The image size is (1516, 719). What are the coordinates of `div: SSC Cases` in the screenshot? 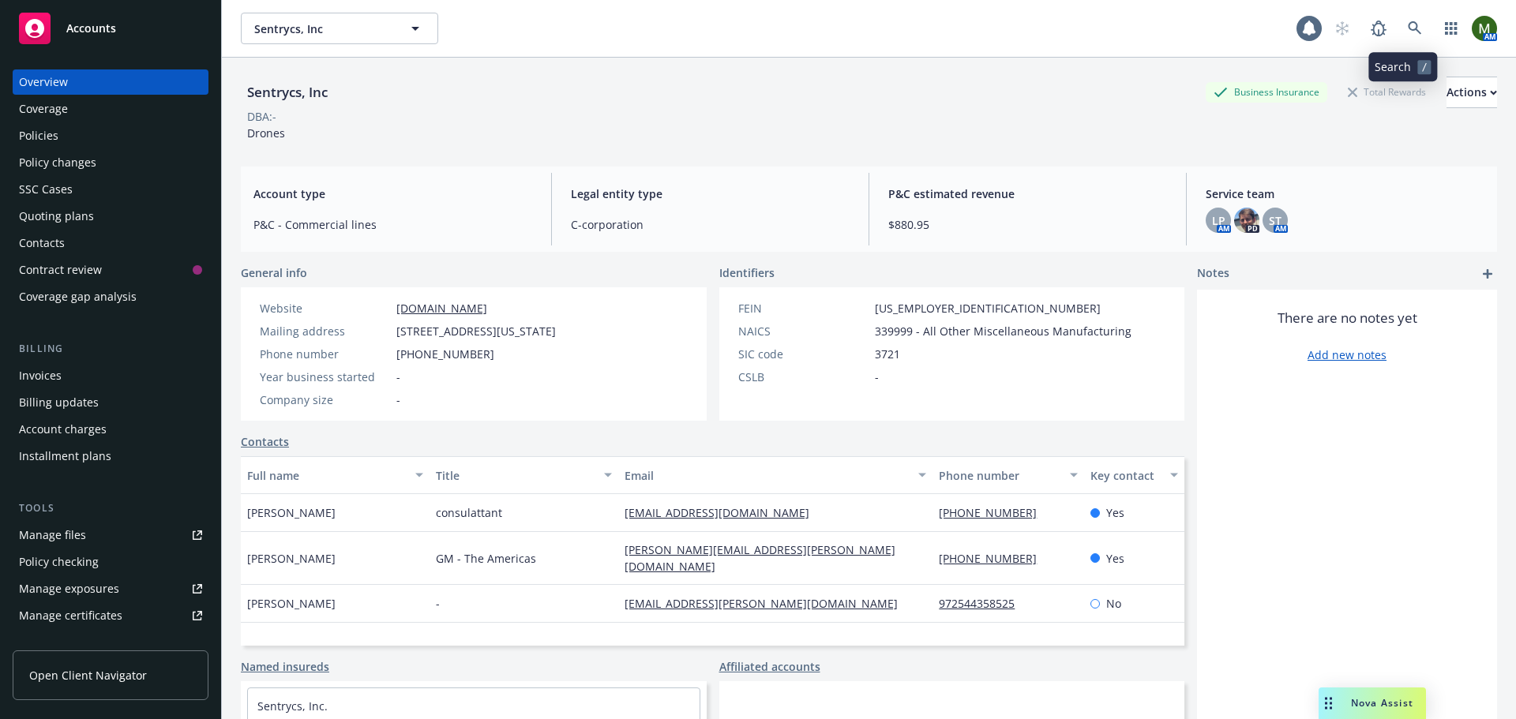 It's located at (46, 189).